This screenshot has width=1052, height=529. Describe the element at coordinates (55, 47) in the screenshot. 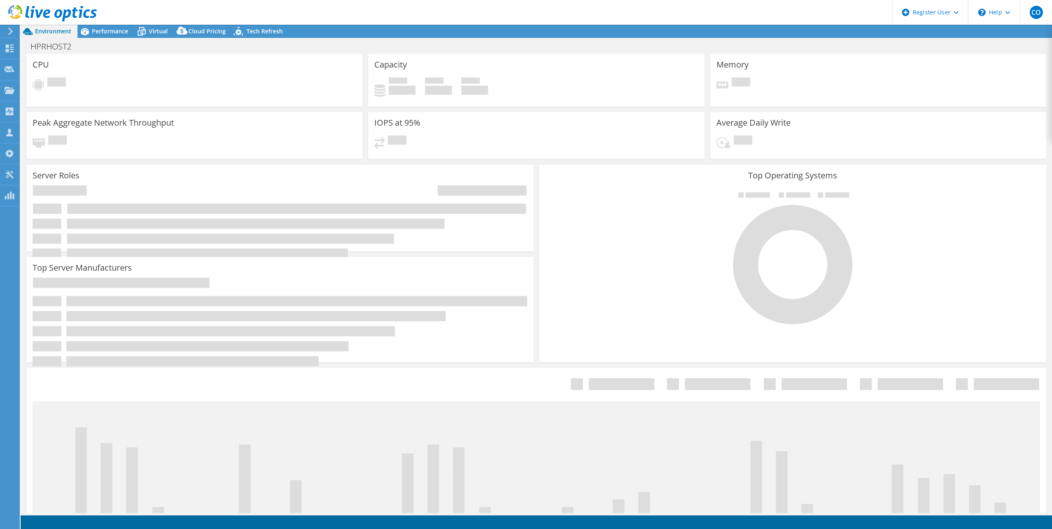

I see `h1: HPRHOST2` at that location.